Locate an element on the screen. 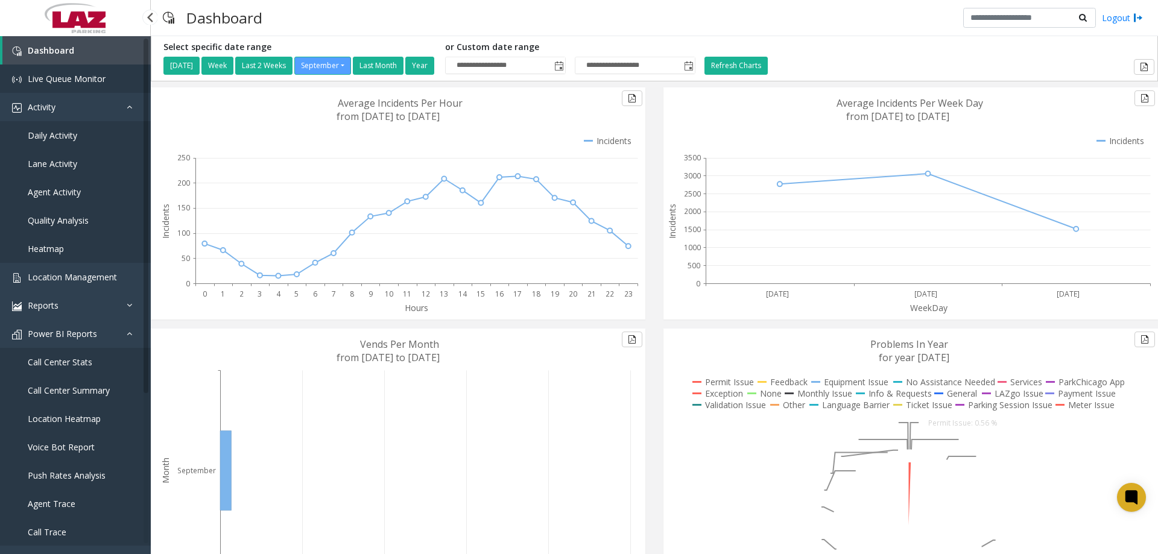 This screenshot has height=554, width=1158. text: 200 is located at coordinates (183, 183).